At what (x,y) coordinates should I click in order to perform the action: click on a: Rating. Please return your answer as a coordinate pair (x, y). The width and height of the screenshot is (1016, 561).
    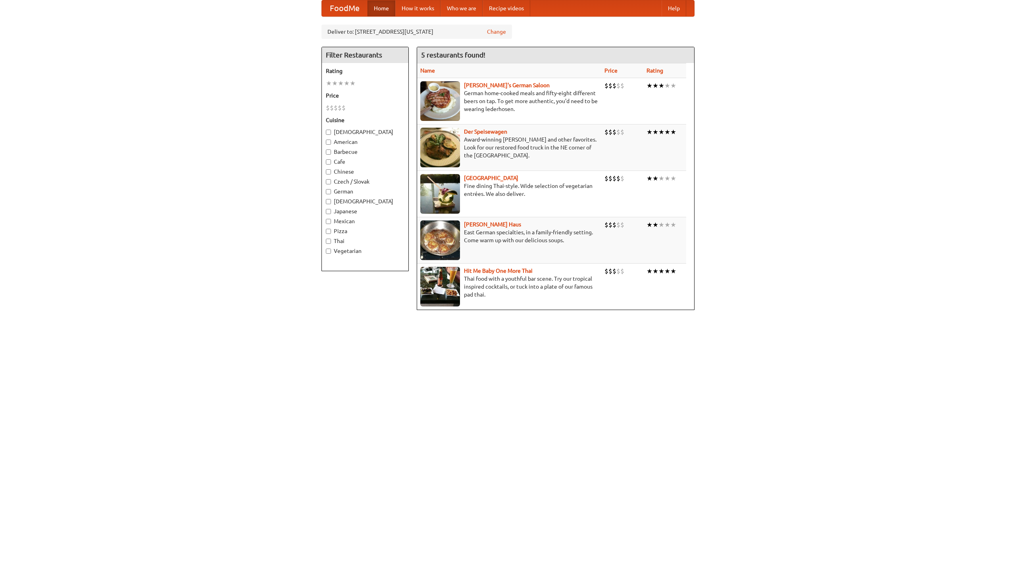
    Looking at the image, I should click on (655, 71).